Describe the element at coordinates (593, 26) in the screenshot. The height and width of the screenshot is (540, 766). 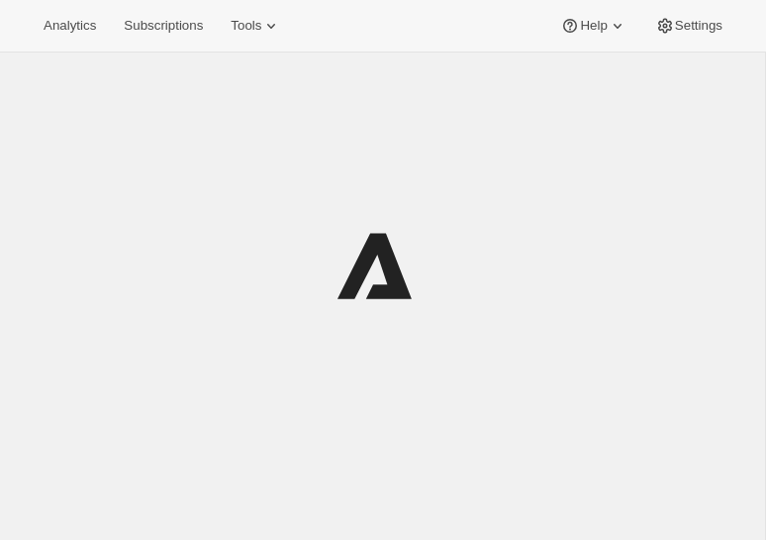
I see `button: Help` at that location.